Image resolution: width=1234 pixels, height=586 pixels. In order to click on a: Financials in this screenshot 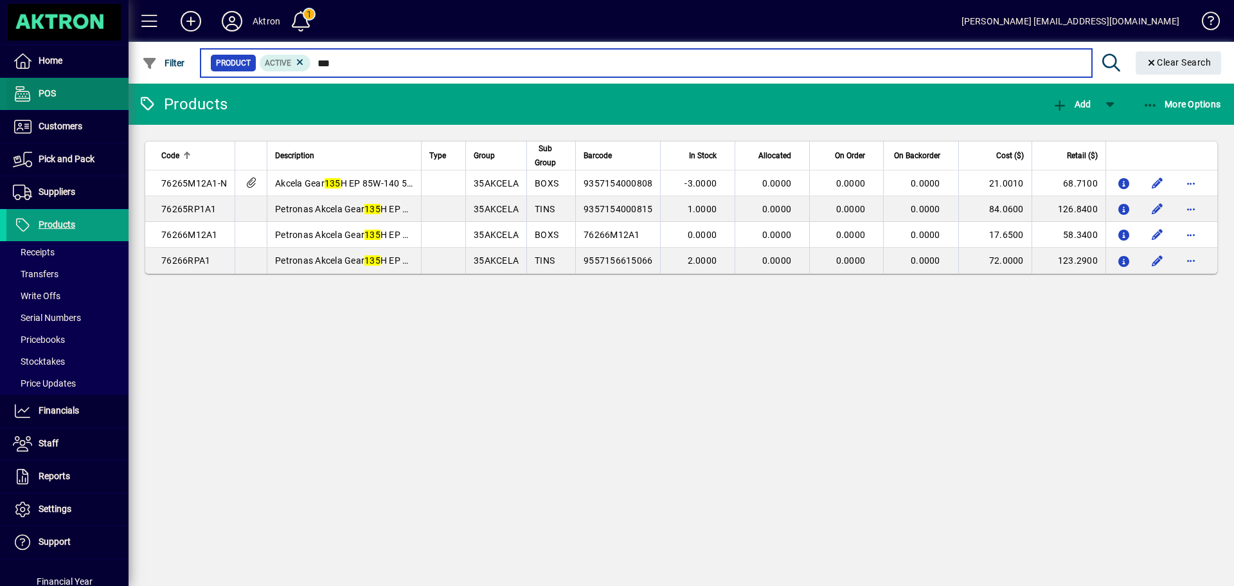, I will do `click(67, 411)`.